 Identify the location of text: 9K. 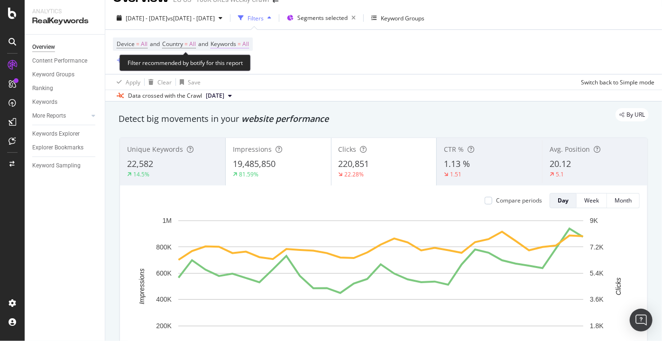
(594, 220).